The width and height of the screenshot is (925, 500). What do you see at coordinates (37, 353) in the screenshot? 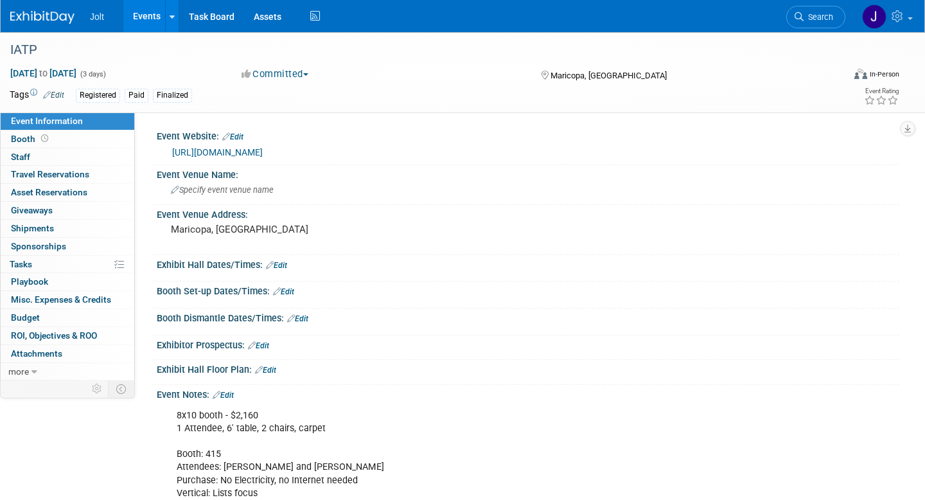
I see `span: Attachments` at bounding box center [37, 353].